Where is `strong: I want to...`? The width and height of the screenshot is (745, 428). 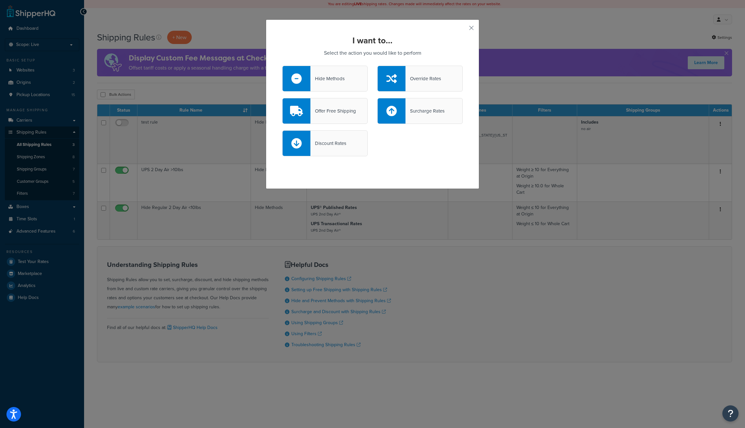
strong: I want to... is located at coordinates (373, 40).